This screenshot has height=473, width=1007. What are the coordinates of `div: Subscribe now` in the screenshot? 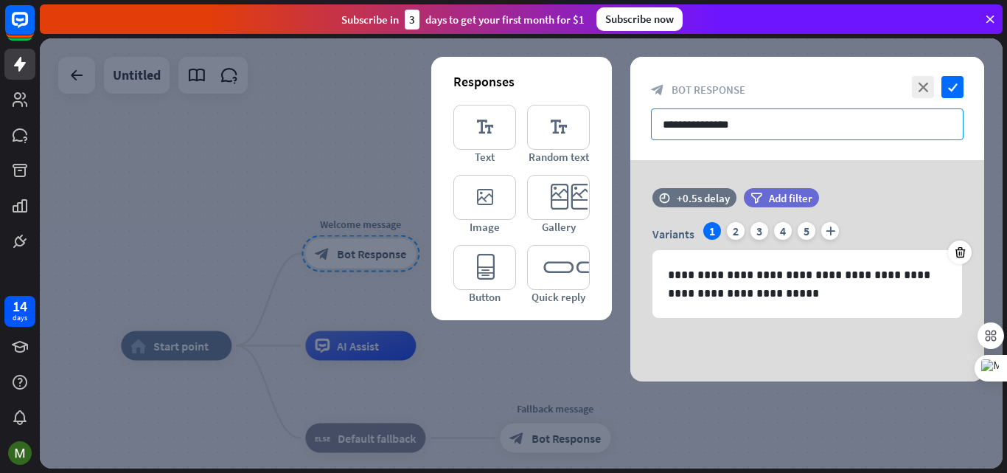 It's located at (639, 19).